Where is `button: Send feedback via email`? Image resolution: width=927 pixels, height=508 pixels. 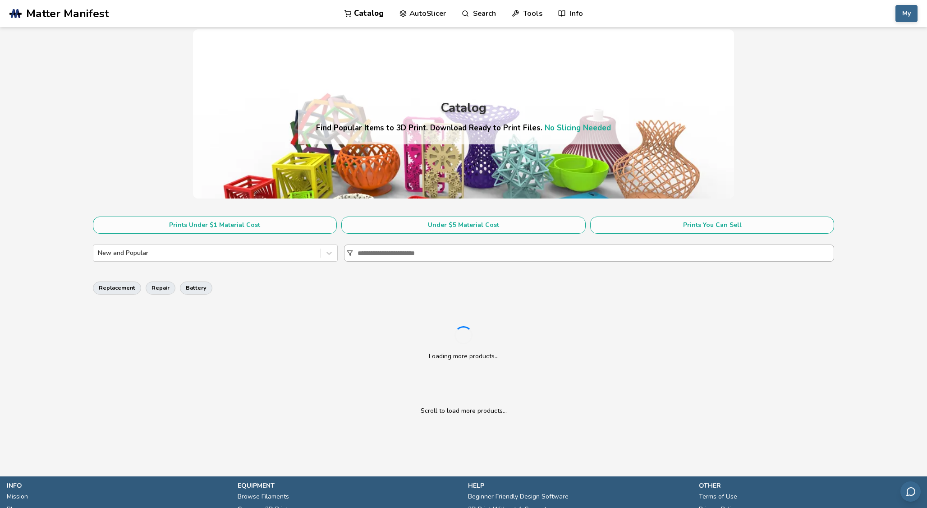 button: Send feedback via email is located at coordinates (910, 491).